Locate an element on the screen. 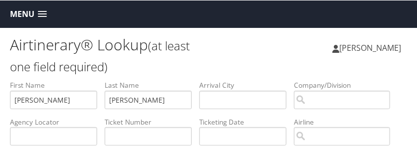 Image resolution: width=417 pixels, height=152 pixels. label: Last Name is located at coordinates (152, 85).